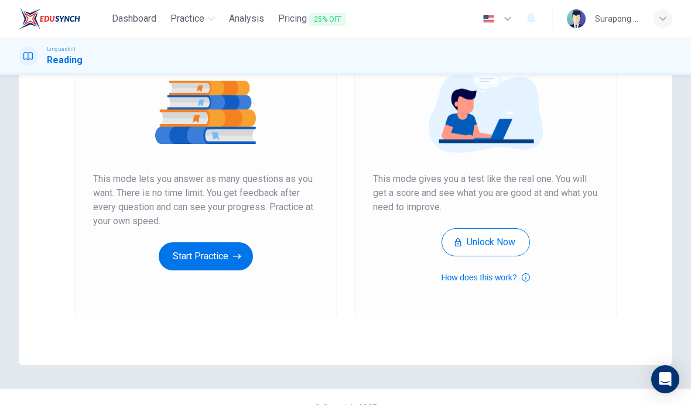  I want to click on a: Dashboard, so click(134, 19).